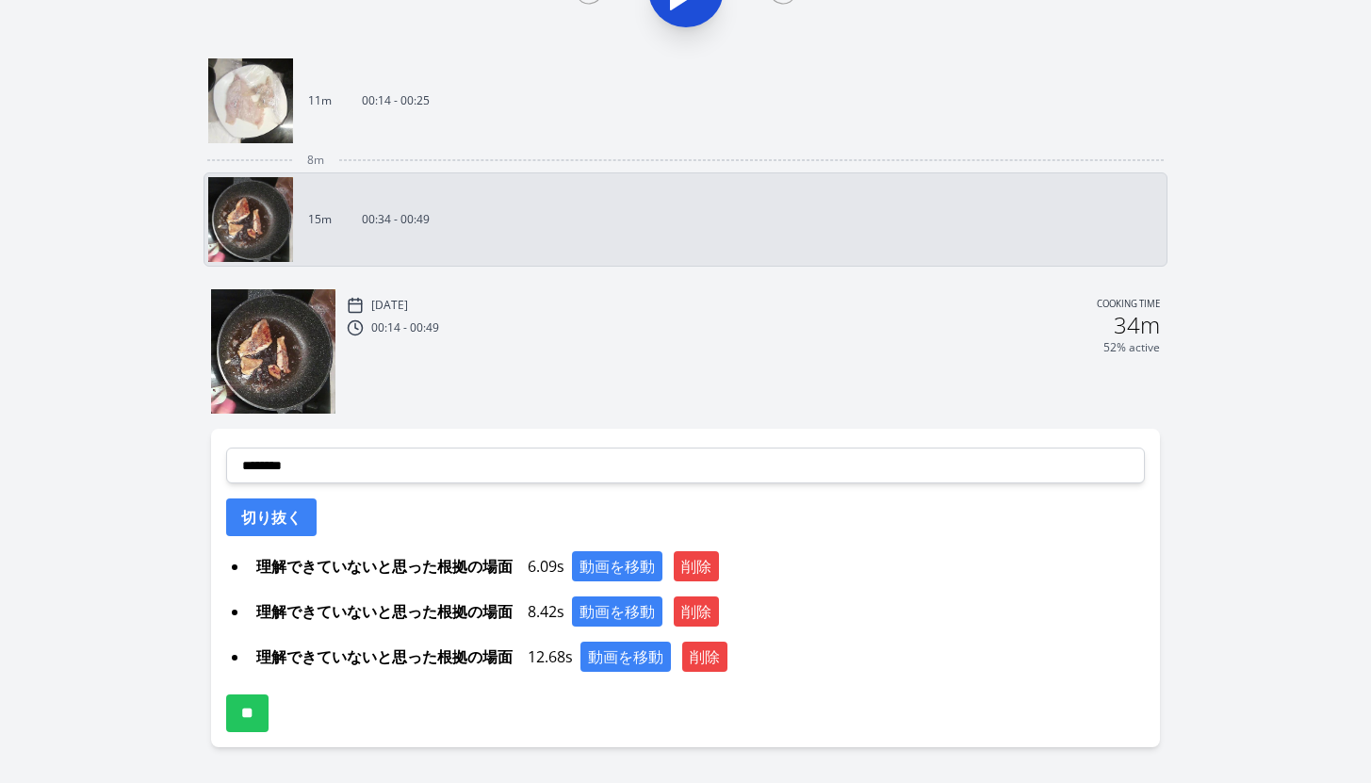  I want to click on p: 11m, so click(319, 101).